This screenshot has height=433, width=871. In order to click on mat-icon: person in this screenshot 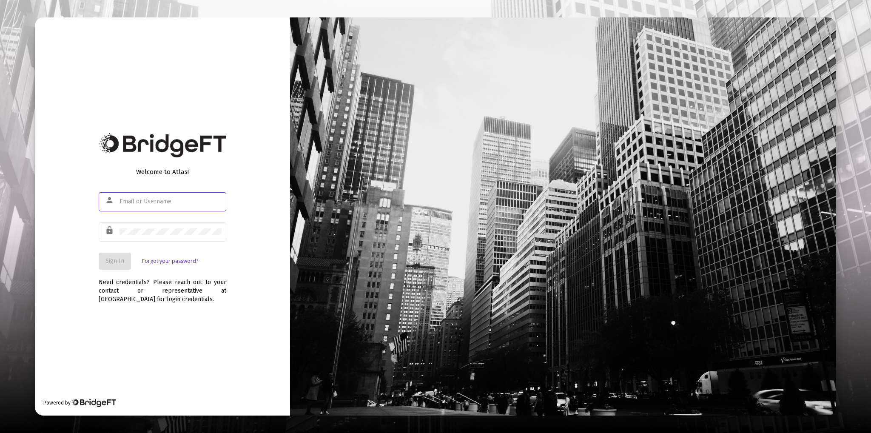, I will do `click(110, 200)`.